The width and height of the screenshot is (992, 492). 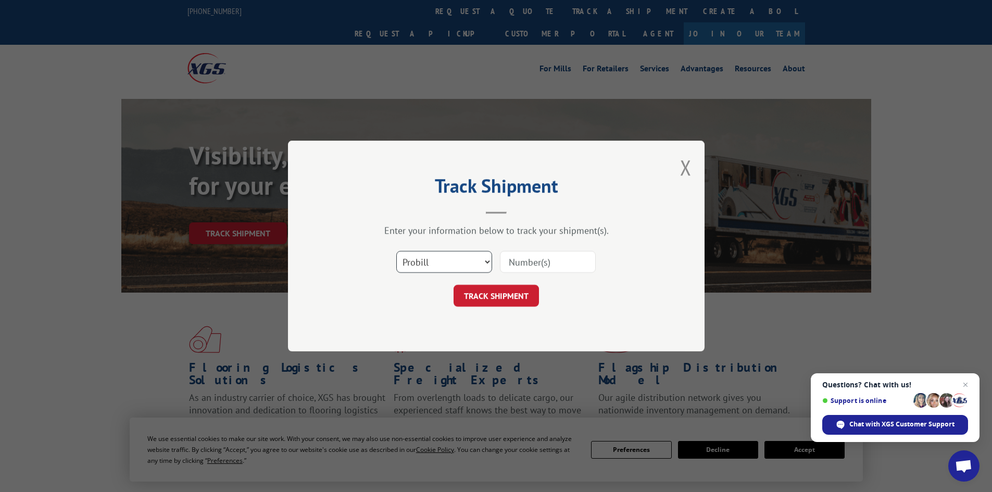 I want to click on span: Close chat, so click(x=965, y=385).